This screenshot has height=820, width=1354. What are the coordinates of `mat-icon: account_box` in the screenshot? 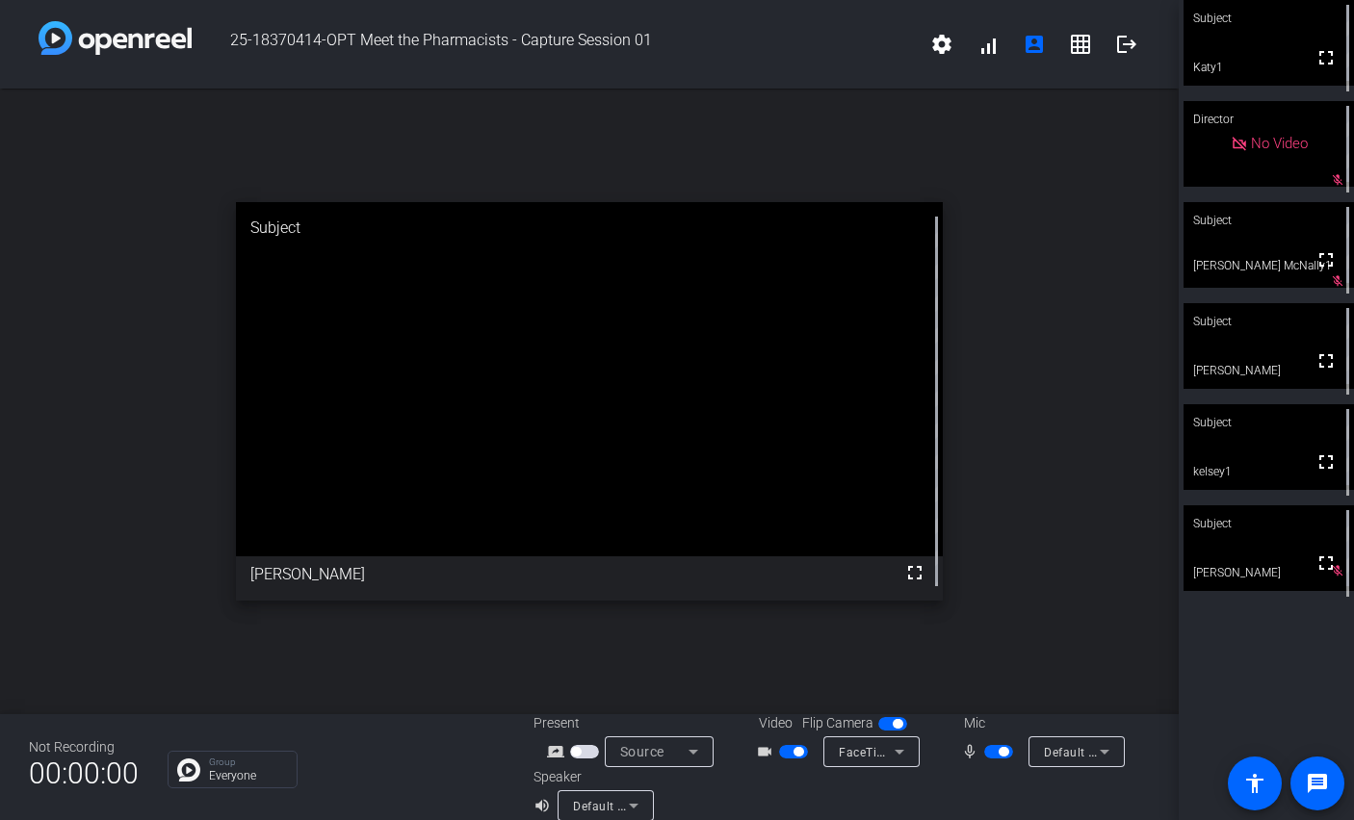 It's located at (1034, 44).